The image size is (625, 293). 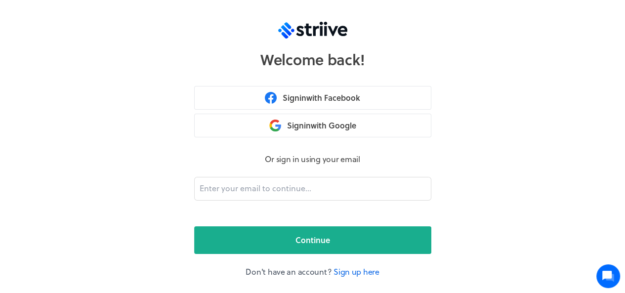 What do you see at coordinates (313, 159) in the screenshot?
I see `p: Or sign in using your email` at bounding box center [313, 159].